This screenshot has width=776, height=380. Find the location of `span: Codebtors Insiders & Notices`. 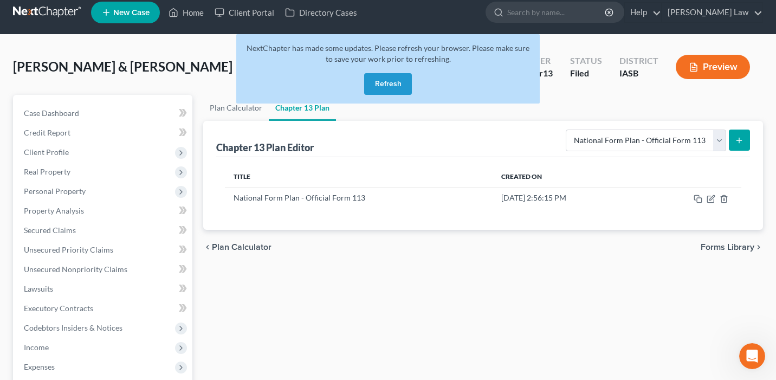

span: Codebtors Insiders & Notices is located at coordinates (73, 327).